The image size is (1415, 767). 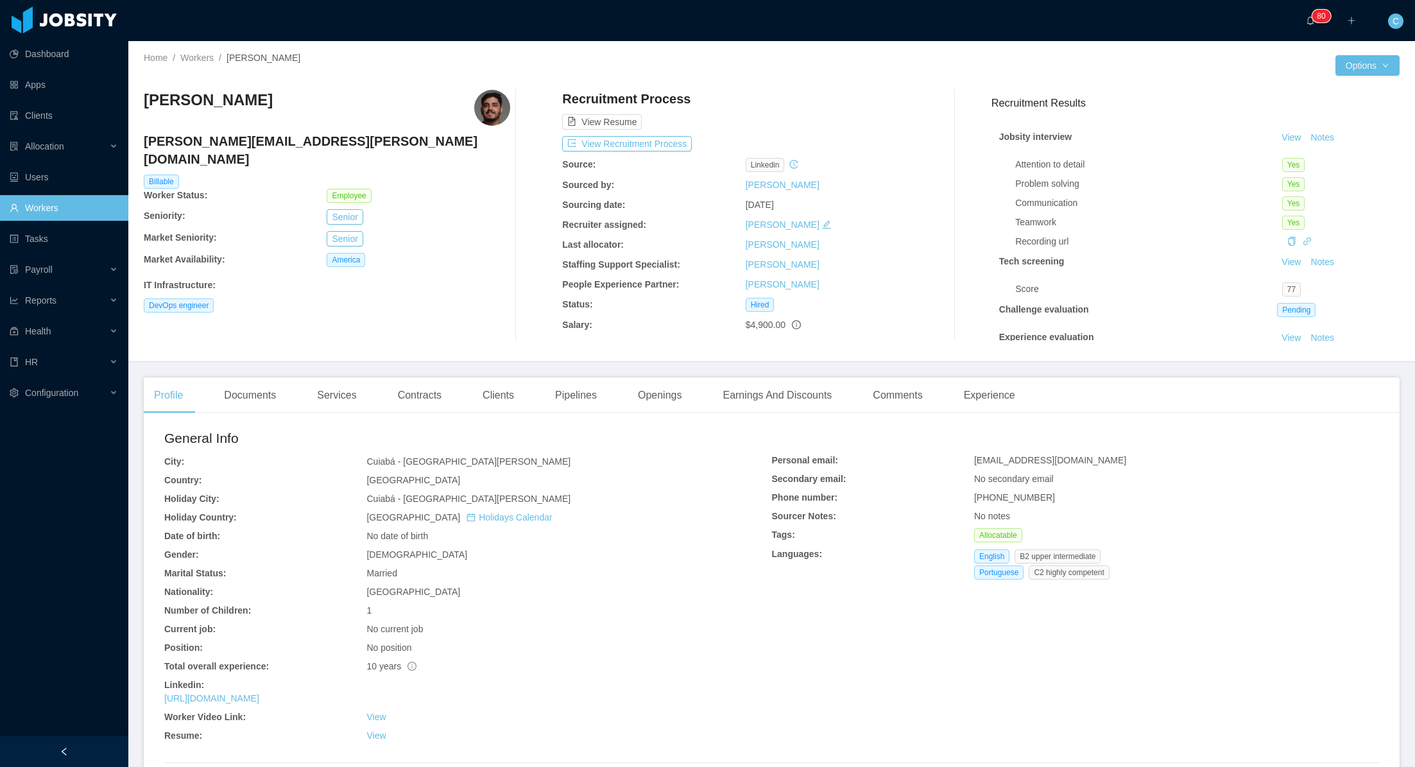 I want to click on b: Sourcing date:, so click(x=594, y=205).